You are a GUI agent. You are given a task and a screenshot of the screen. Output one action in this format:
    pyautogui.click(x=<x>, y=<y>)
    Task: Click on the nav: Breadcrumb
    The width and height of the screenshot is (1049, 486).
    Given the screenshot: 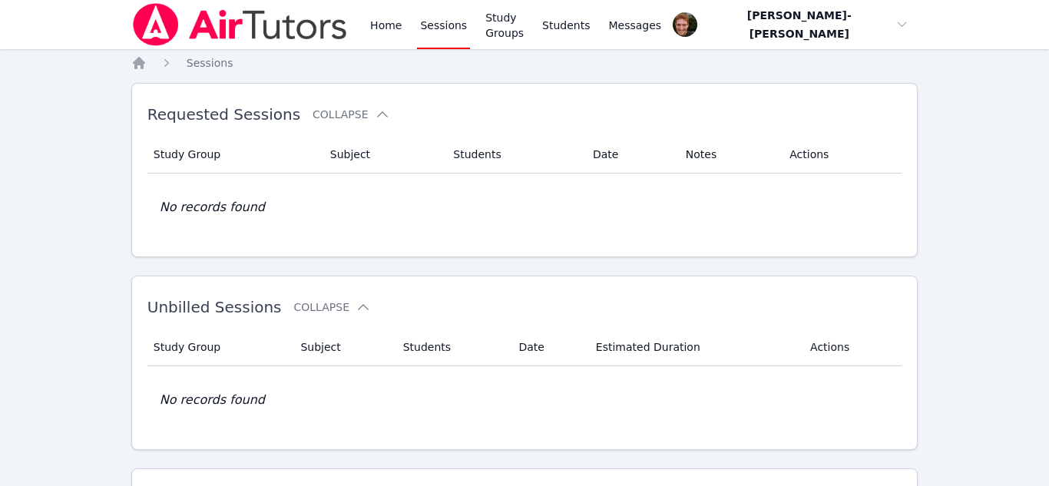 What is the action you would take?
    pyautogui.click(x=524, y=63)
    